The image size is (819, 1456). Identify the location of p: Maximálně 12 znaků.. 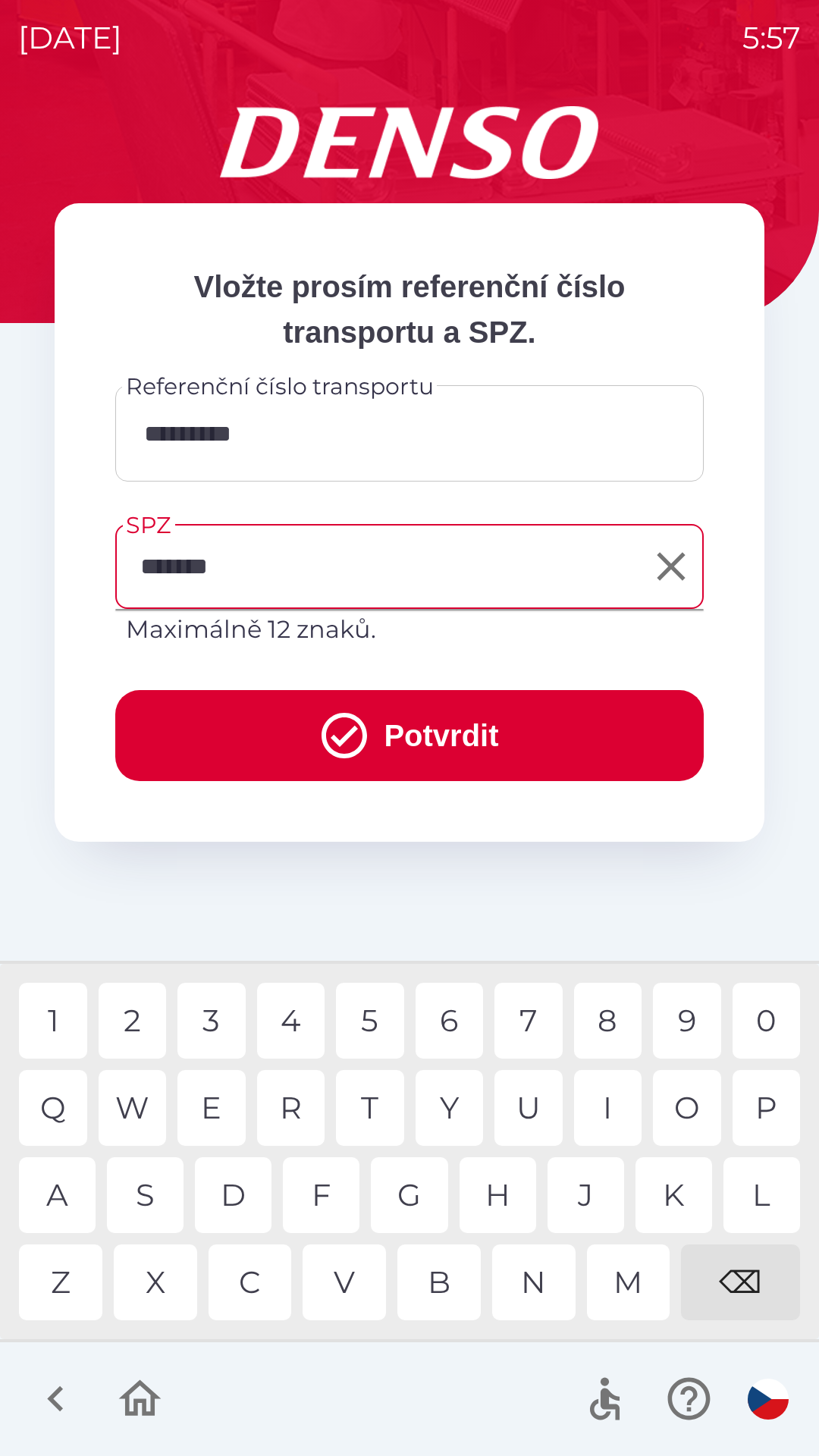
(409, 629).